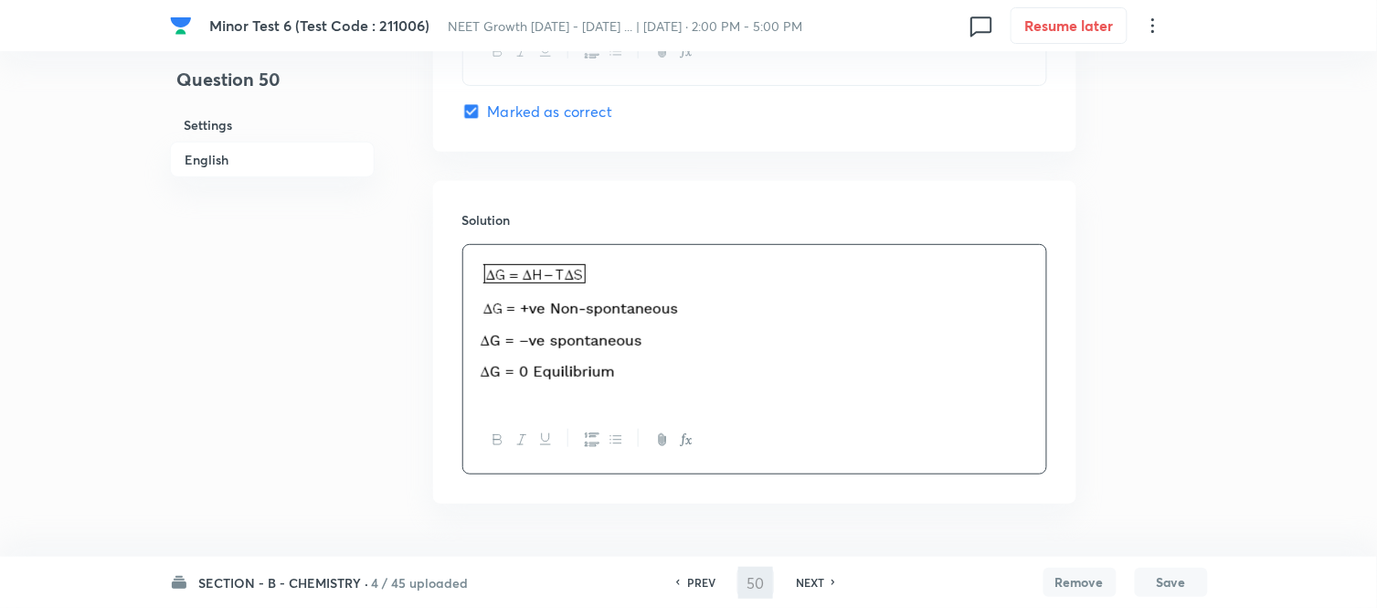 The height and width of the screenshot is (608, 1377). What do you see at coordinates (550, 112) in the screenshot?
I see `span: Marked as correct` at bounding box center [550, 112].